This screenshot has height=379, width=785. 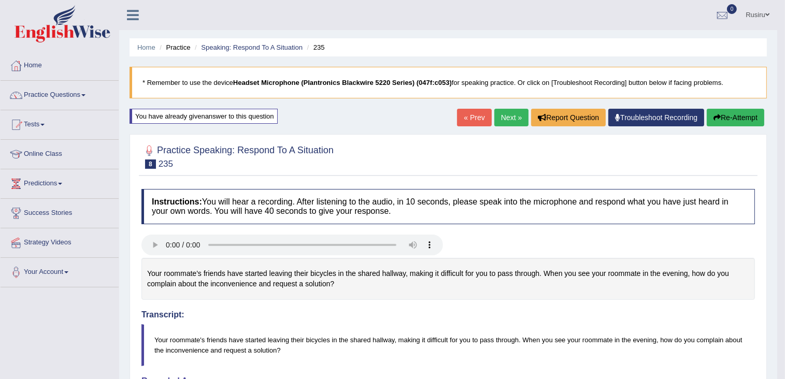 What do you see at coordinates (448, 206) in the screenshot?
I see `h4: You will hear a recording. After listening to the audio, in 10 seconds, please speak into the mic...` at bounding box center [448, 206].